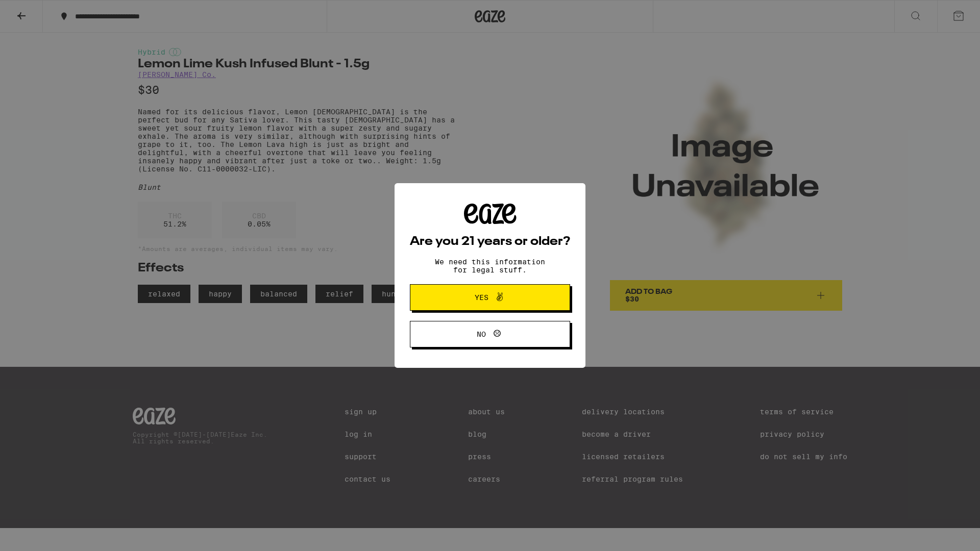 The height and width of the screenshot is (551, 980). I want to click on h2: Are you 21 years or older?, so click(490, 242).